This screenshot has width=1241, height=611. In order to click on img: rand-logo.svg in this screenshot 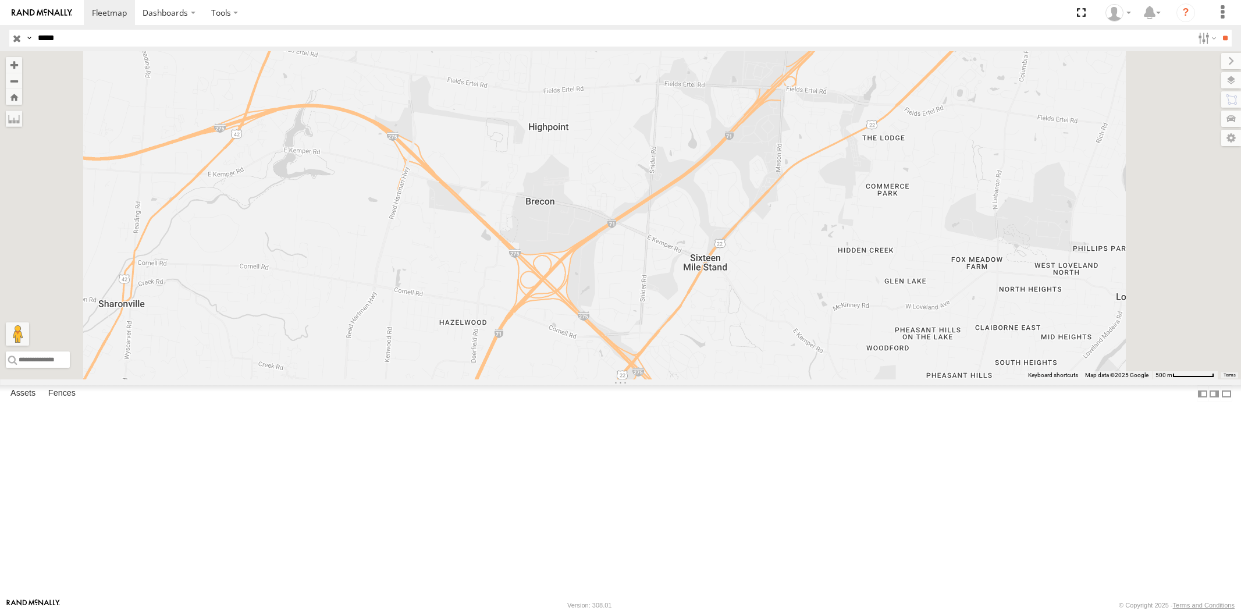, I will do `click(42, 13)`.